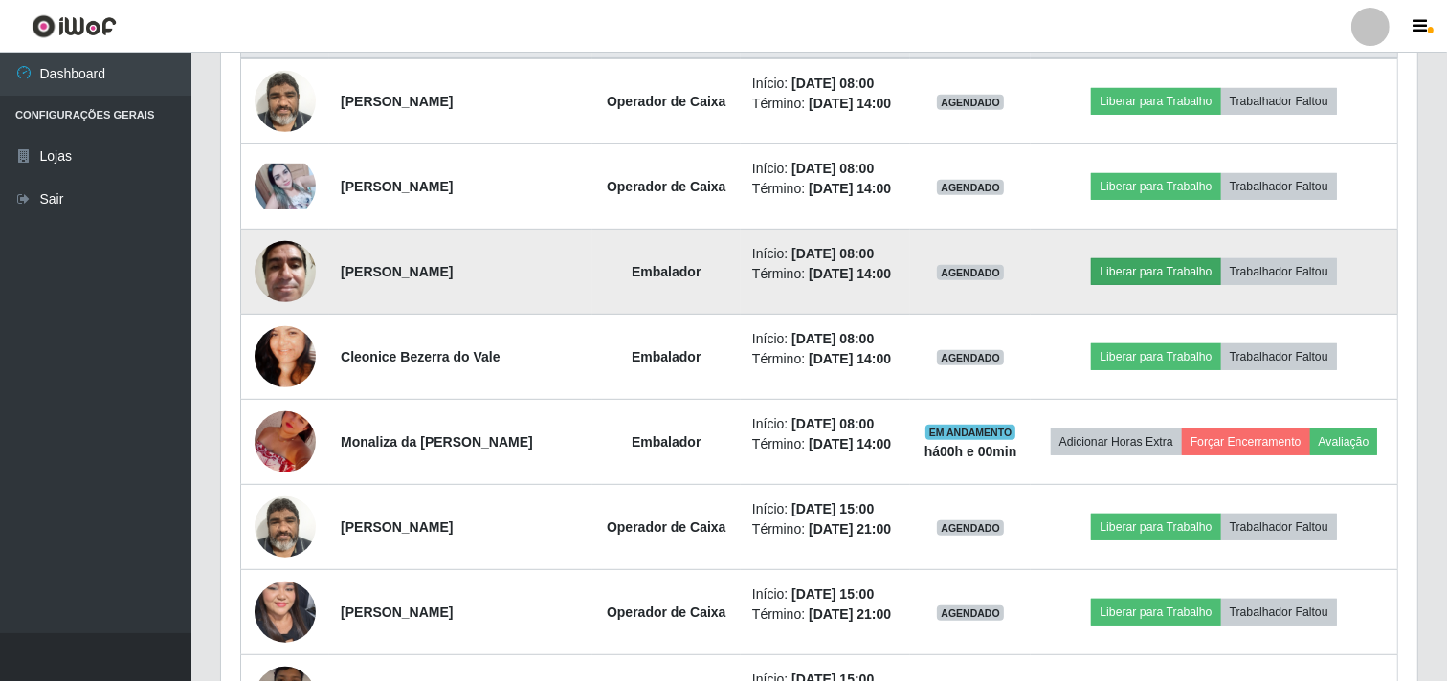 This screenshot has width=1447, height=681. I want to click on button: Forçar Encerramento, so click(1246, 442).